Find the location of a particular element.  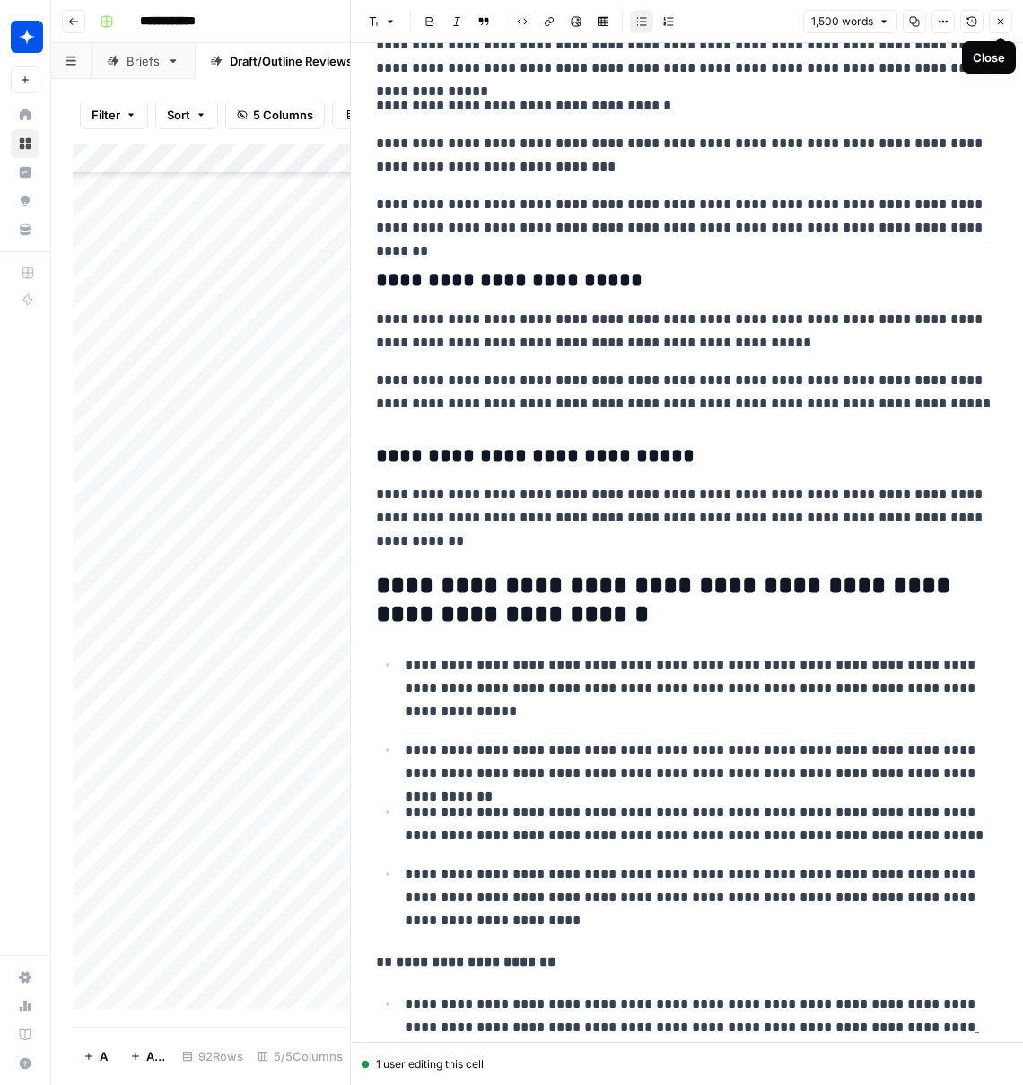

span: 5 Columns is located at coordinates (283, 115).